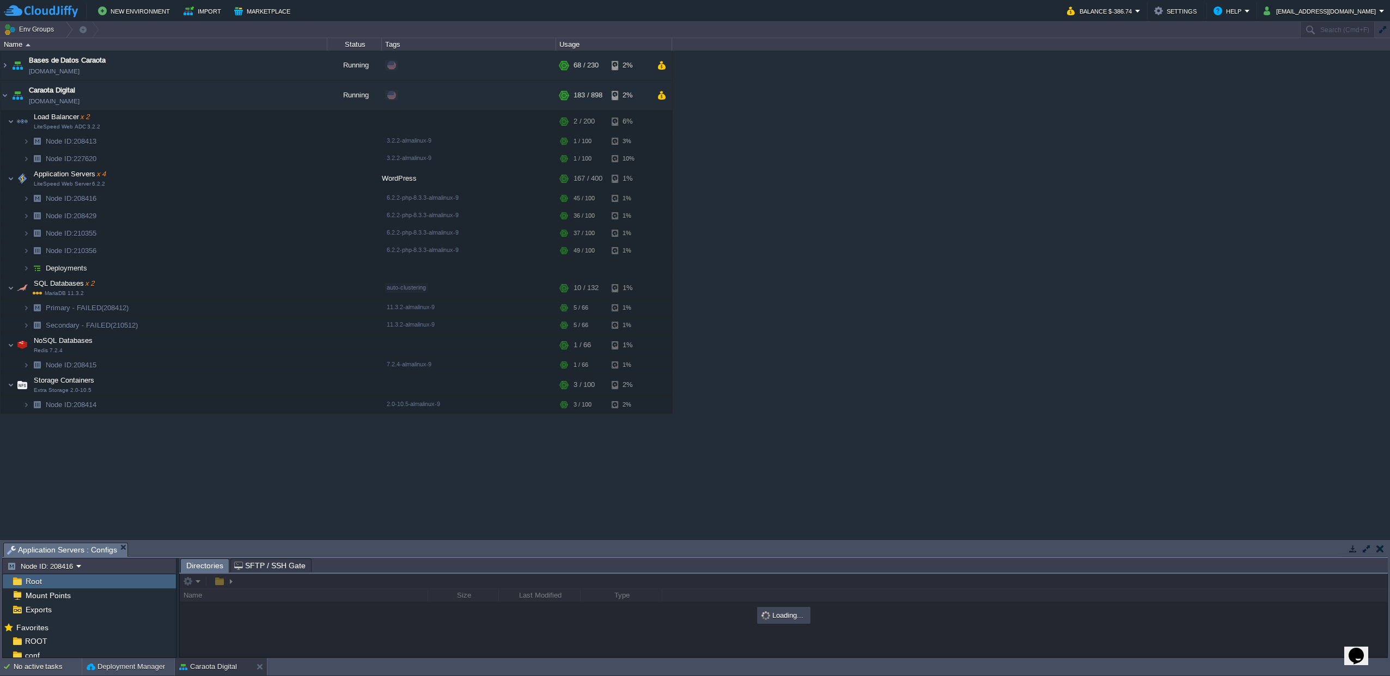  I want to click on span: Primary - FAILED, so click(87, 308).